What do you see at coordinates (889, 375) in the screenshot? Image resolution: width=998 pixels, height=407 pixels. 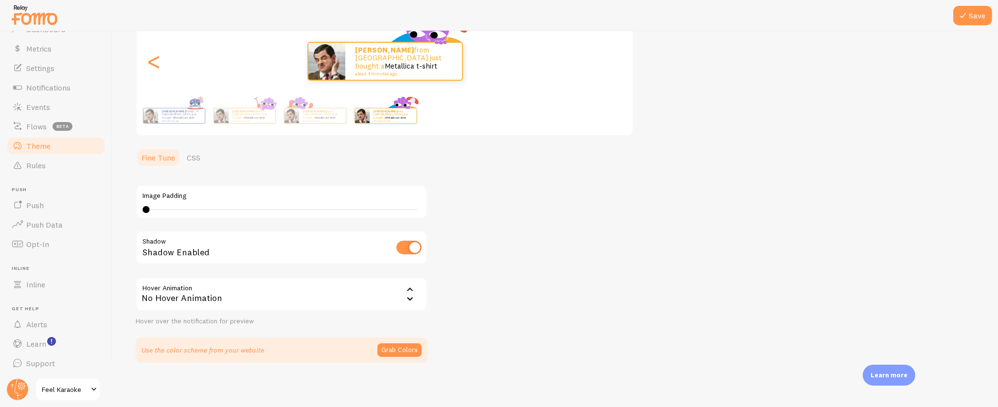 I see `p: Learn more` at bounding box center [889, 375].